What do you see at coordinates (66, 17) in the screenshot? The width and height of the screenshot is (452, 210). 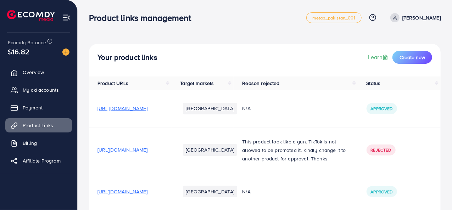 I see `img: menu` at bounding box center [66, 17].